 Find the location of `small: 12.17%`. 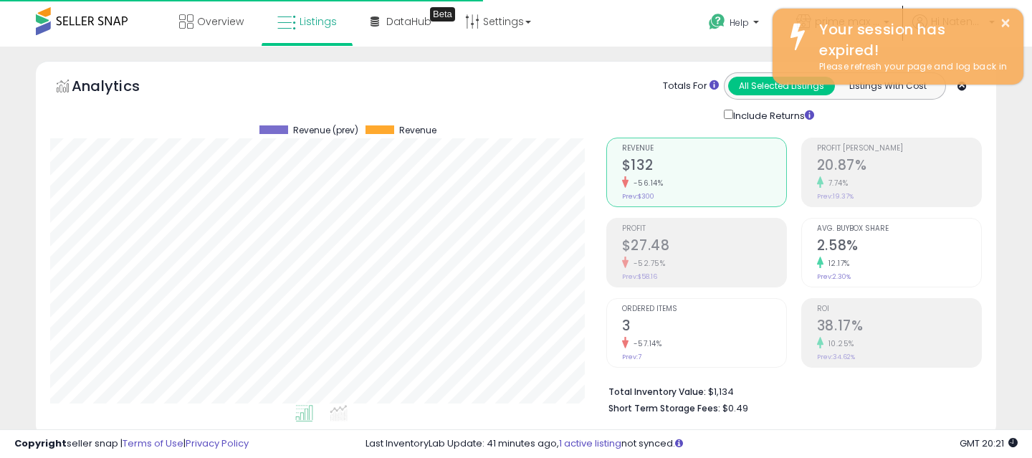

small: 12.17% is located at coordinates (836, 263).